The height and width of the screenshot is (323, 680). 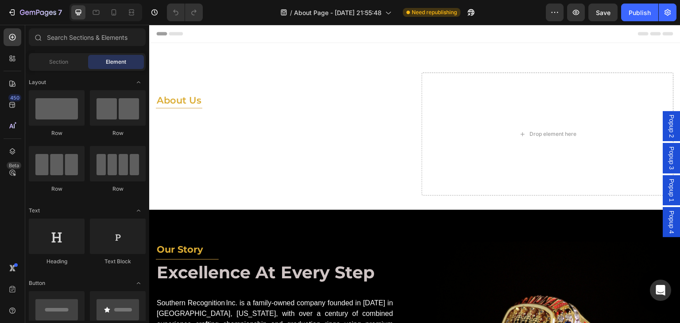 I want to click on span: Layout, so click(x=37, y=82).